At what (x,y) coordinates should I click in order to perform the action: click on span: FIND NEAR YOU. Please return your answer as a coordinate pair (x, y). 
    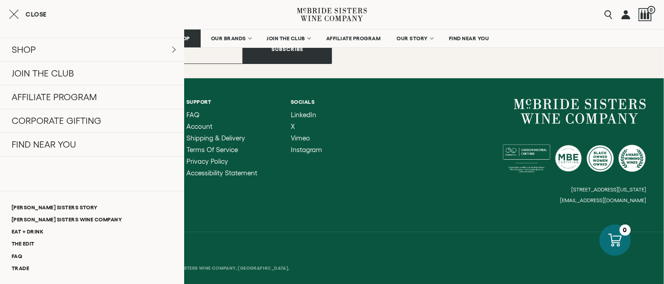
    Looking at the image, I should click on (469, 39).